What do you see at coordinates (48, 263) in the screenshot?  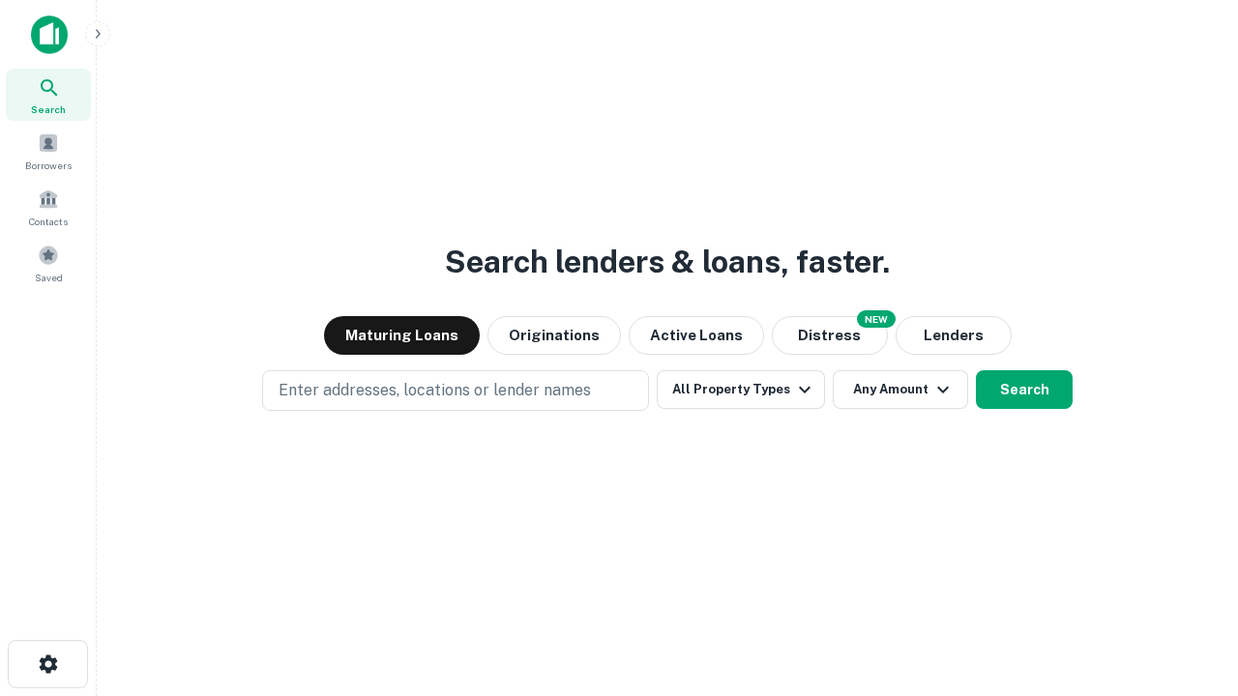 I see `a: Saved` at bounding box center [48, 263].